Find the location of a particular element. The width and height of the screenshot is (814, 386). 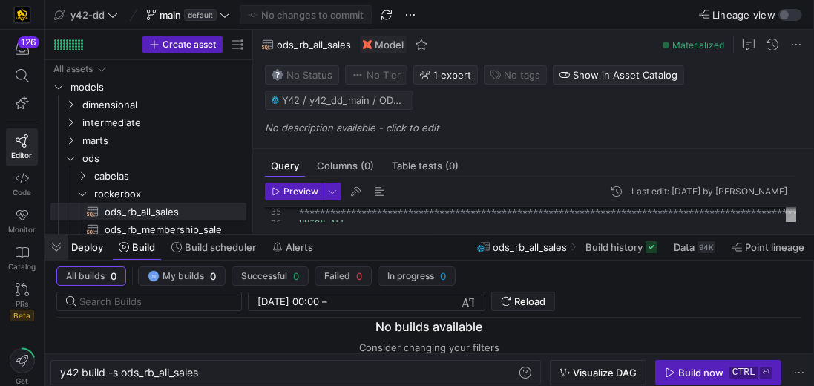

span: Model is located at coordinates (389, 45).